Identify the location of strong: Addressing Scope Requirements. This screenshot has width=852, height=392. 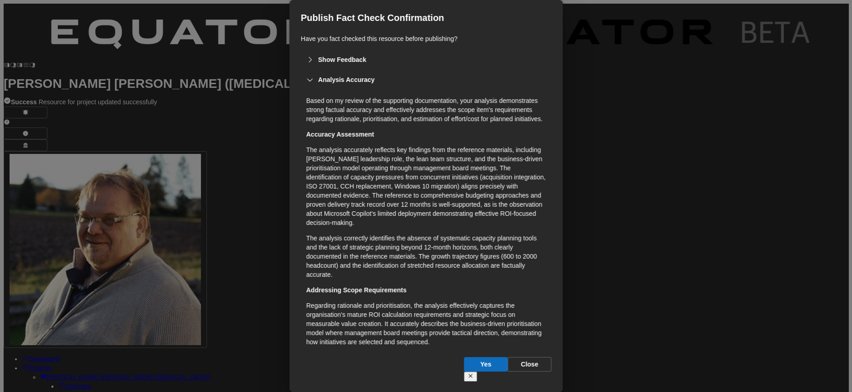
(356, 290).